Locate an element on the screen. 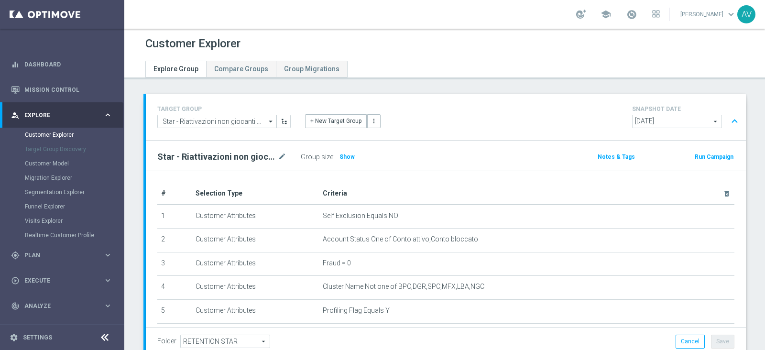 The image size is (765, 350). i: mode_edit is located at coordinates (282, 157).